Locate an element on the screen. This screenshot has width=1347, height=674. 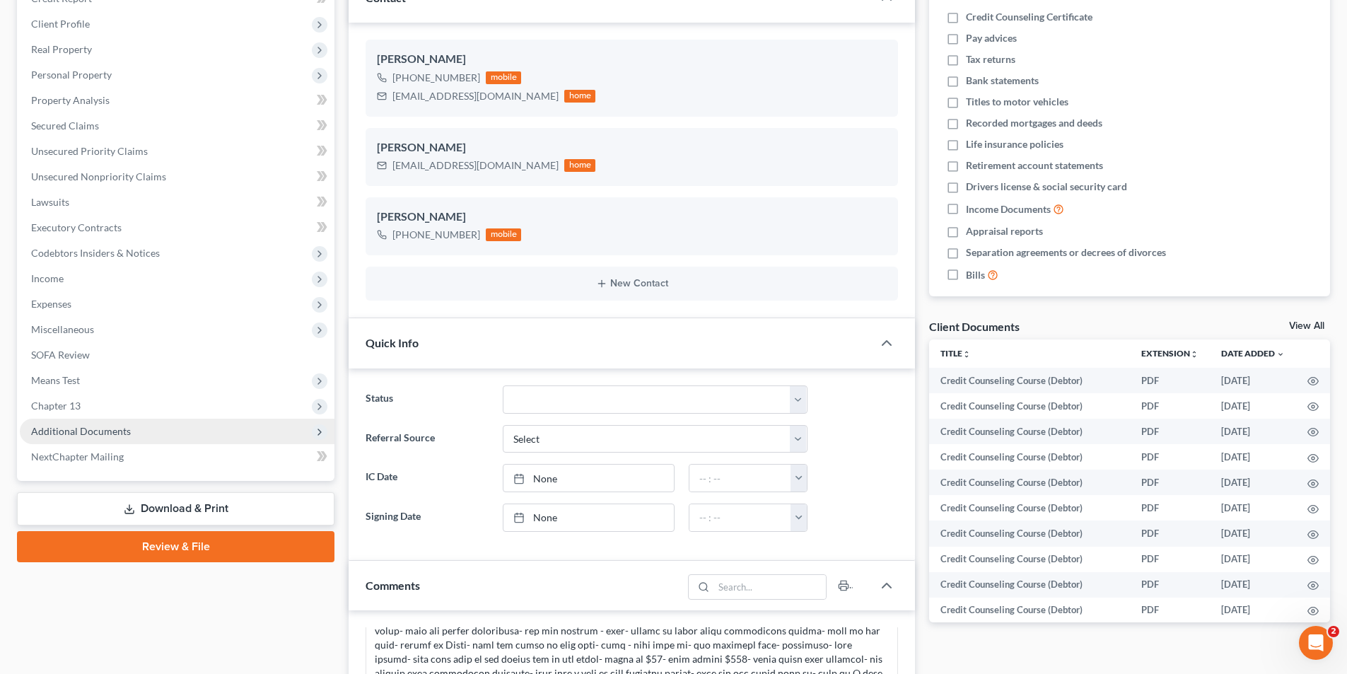
a: Lawsuits is located at coordinates (177, 202).